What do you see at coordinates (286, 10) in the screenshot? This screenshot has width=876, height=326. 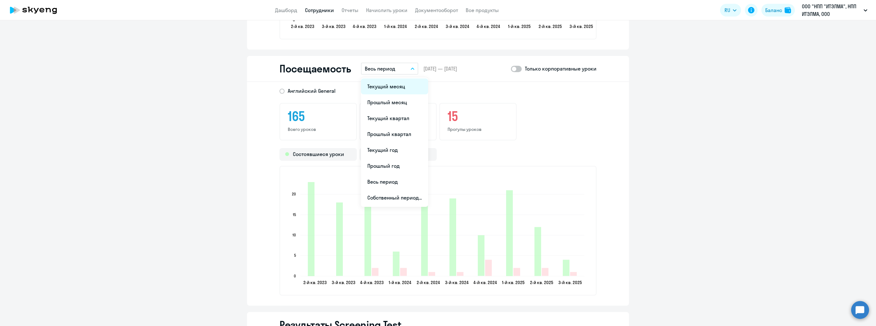 I see `a: Дашборд` at bounding box center [286, 10].